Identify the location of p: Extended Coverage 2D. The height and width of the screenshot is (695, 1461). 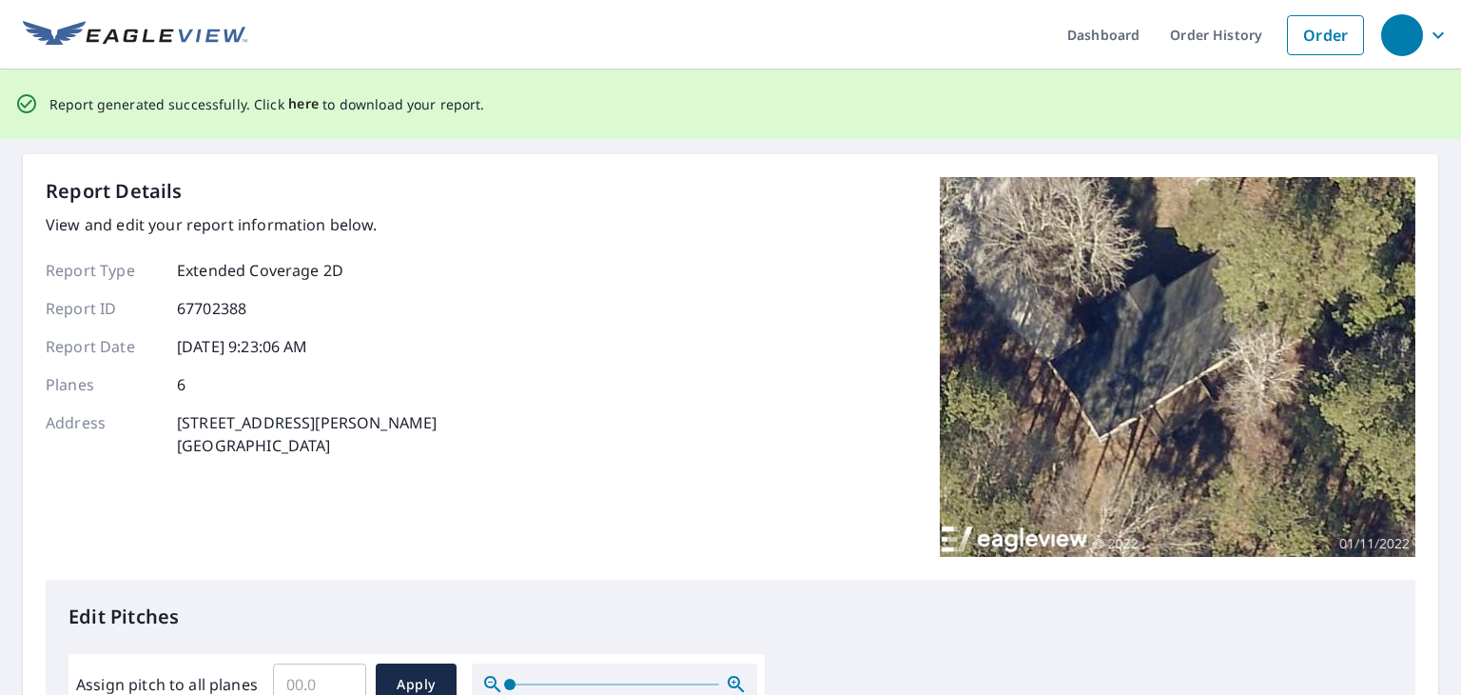
(260, 270).